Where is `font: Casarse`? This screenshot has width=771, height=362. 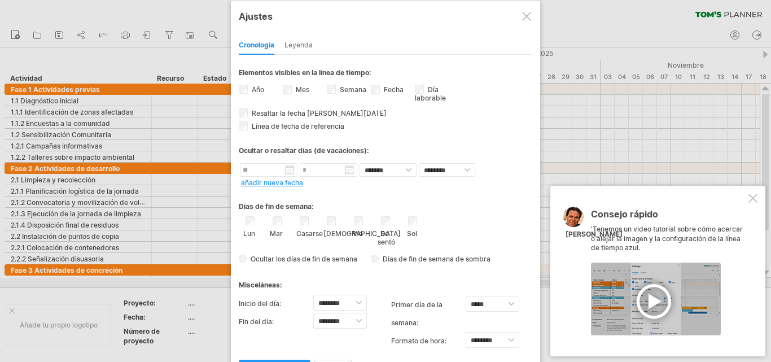
font: Casarse is located at coordinates (309, 233).